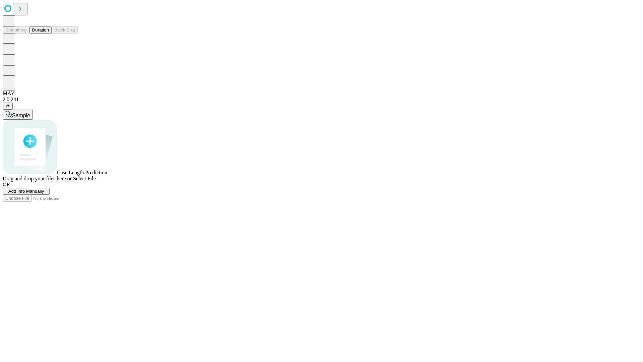  What do you see at coordinates (322, 100) in the screenshot?
I see `div: 2.0.241` at bounding box center [322, 100].